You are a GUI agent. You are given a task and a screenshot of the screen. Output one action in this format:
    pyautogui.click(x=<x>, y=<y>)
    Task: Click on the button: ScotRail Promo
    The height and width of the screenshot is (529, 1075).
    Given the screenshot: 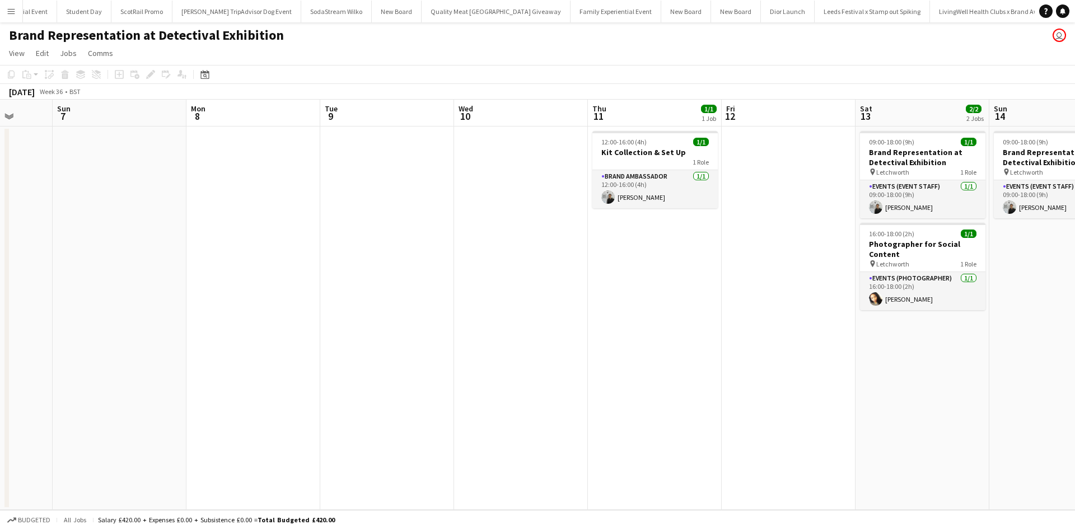 What is the action you would take?
    pyautogui.click(x=142, y=11)
    